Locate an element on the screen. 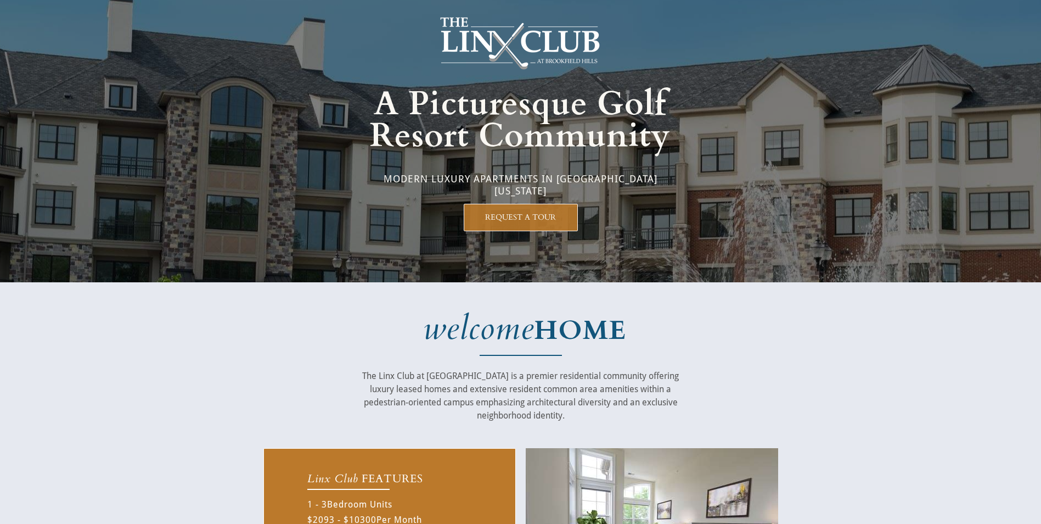  span: A Picturesque Golf Resort Community is located at coordinates (520, 120).